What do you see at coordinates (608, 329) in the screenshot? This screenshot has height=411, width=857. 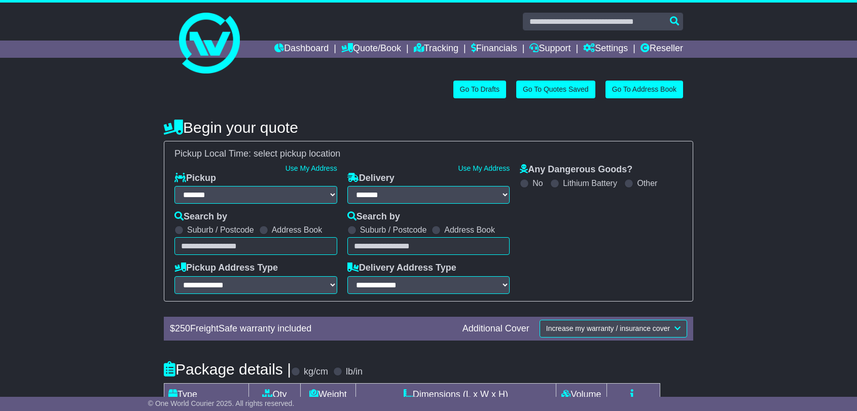 I see `span: Increase my warranty / insurance cover` at bounding box center [608, 329].